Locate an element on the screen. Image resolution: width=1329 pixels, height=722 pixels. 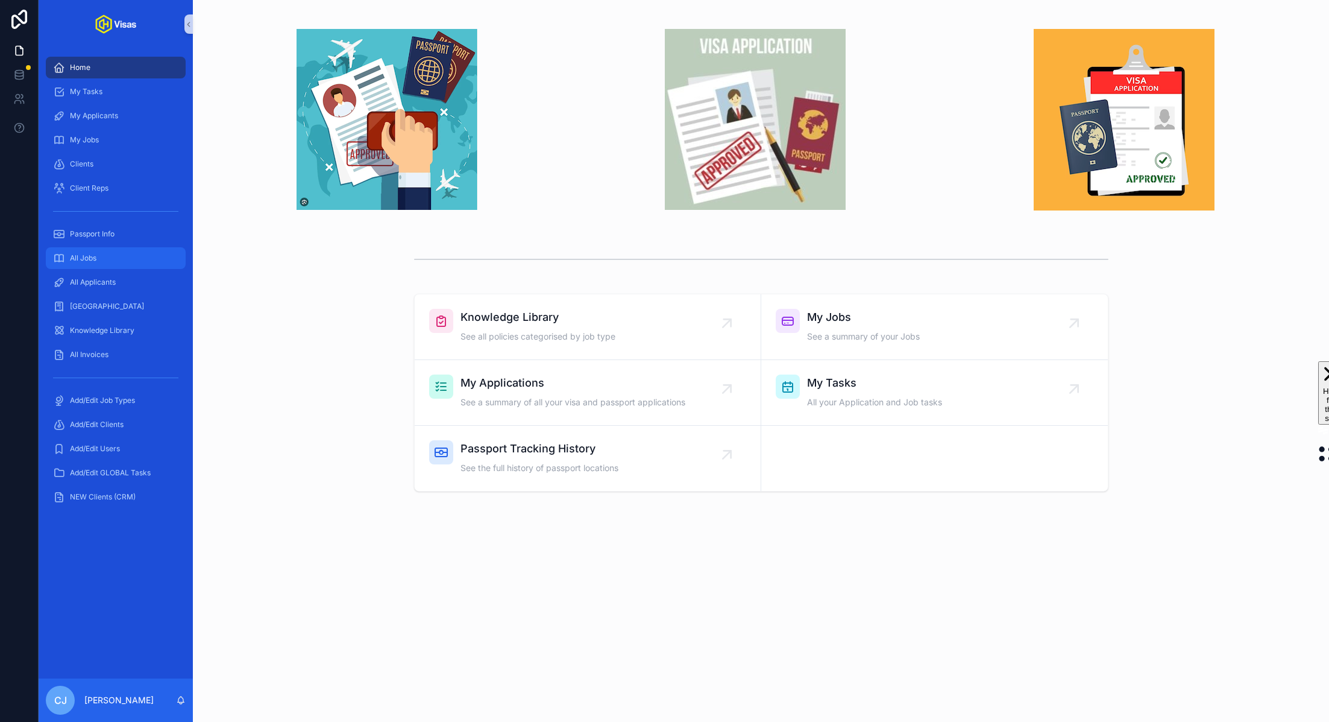
span: NEW Clients (CRM) is located at coordinates (102, 497).